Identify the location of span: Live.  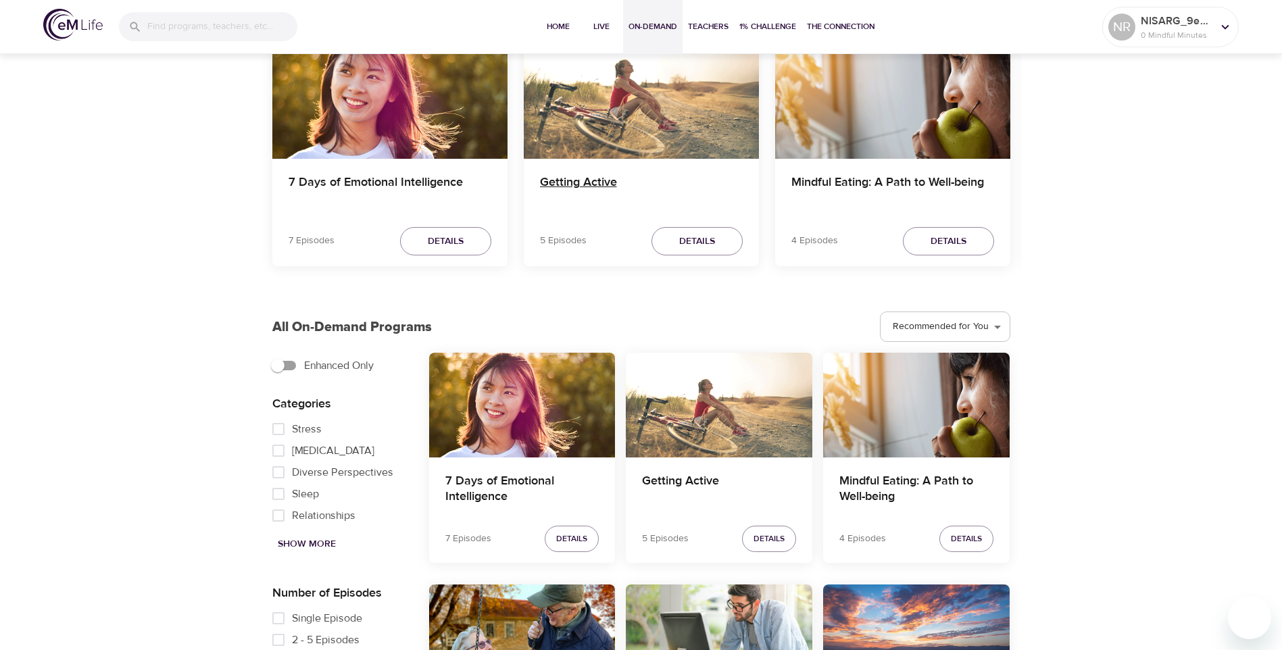
(602, 26).